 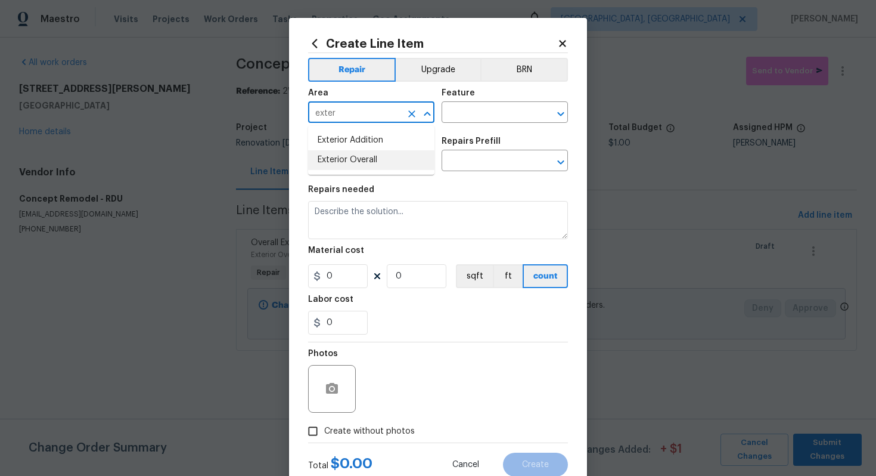 What do you see at coordinates (535, 464) in the screenshot?
I see `span: Create` at bounding box center [535, 464].